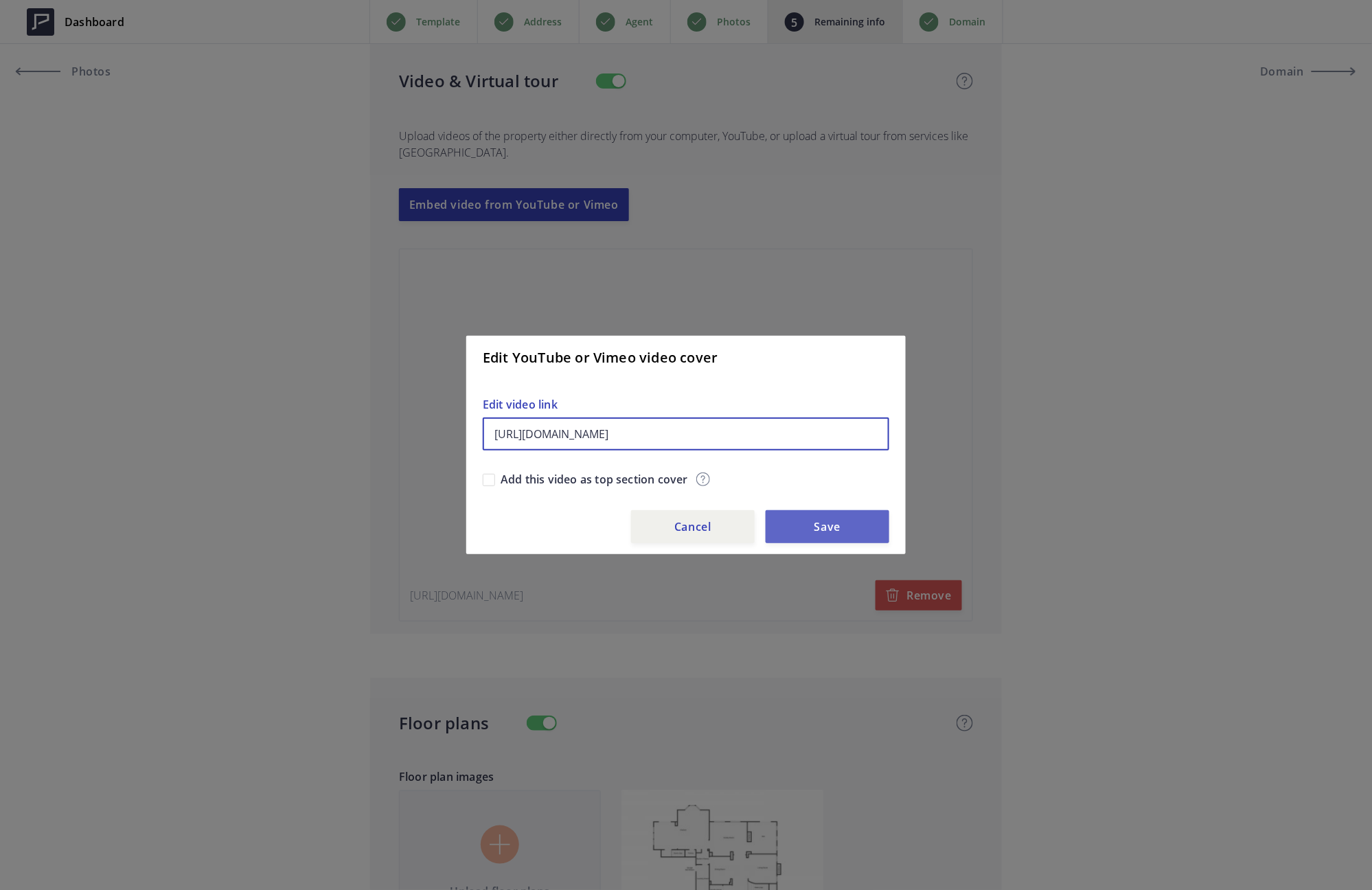  What do you see at coordinates (600, 358) in the screenshot?
I see `h5: Edit YouTube or Vimeo video cover` at bounding box center [600, 358].